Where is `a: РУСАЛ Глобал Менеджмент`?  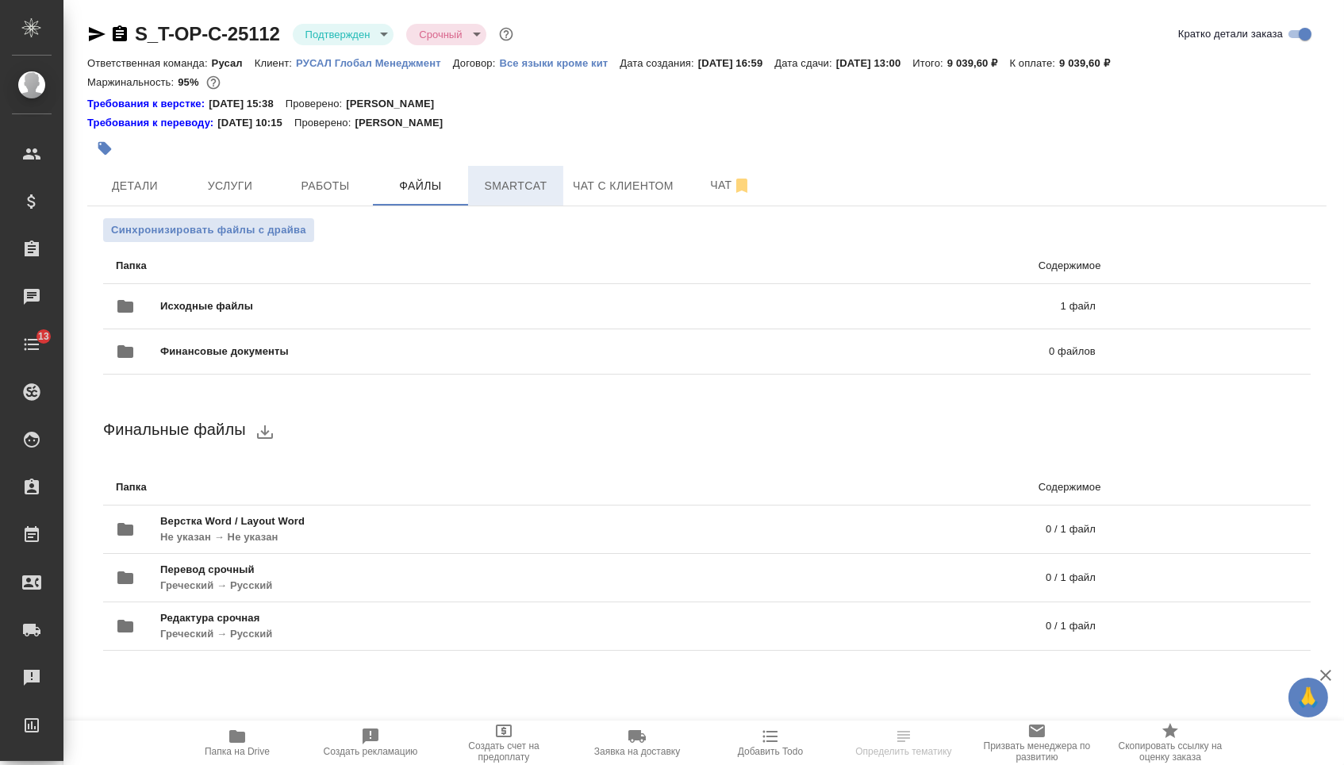 a: РУСАЛ Глобал Менеджмент is located at coordinates (374, 62).